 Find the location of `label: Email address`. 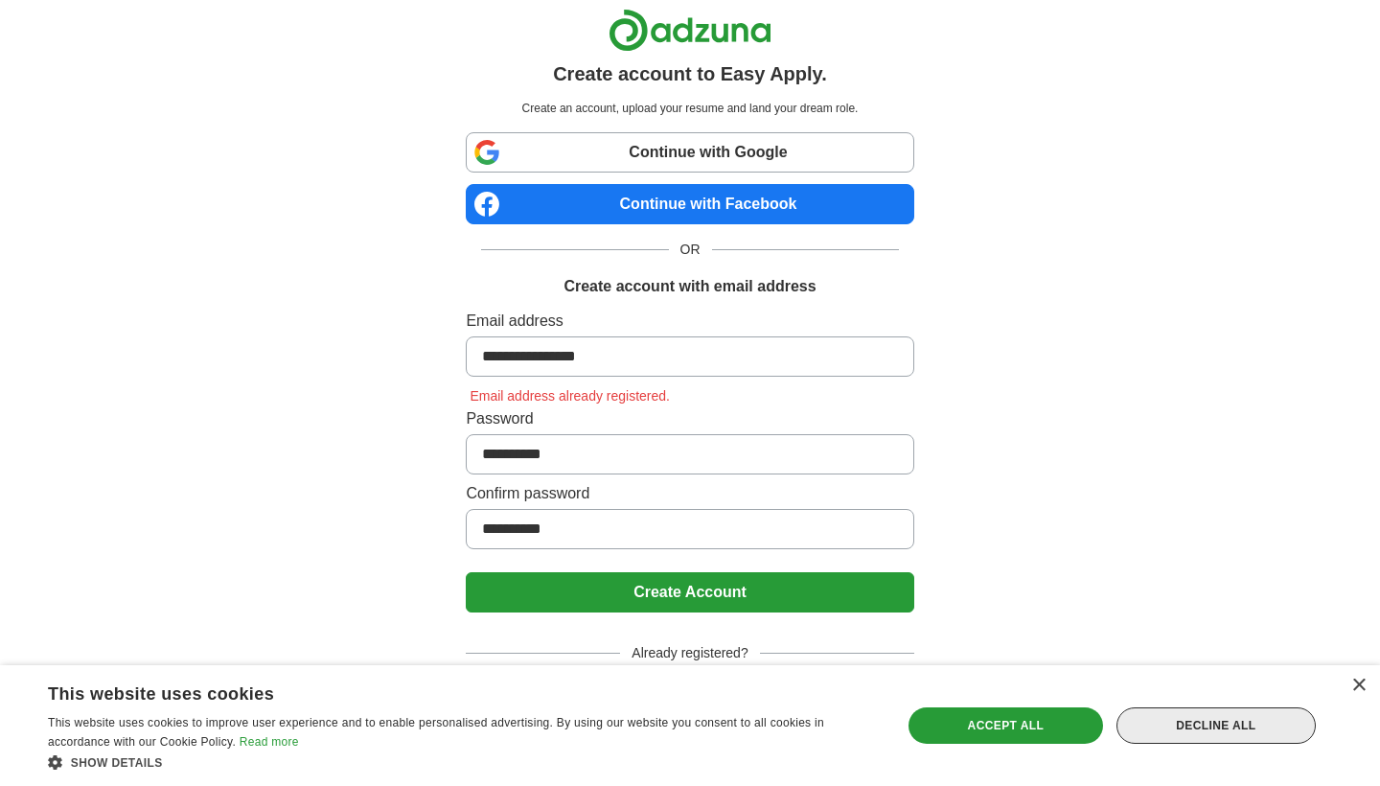

label: Email address is located at coordinates (689, 321).